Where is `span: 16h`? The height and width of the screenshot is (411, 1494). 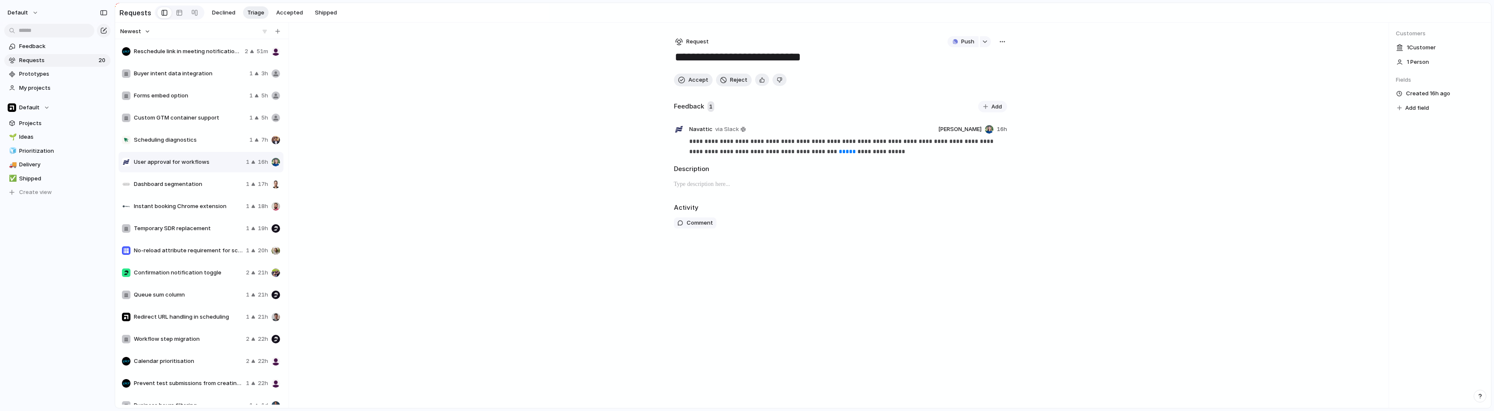 span: 16h is located at coordinates (1002, 129).